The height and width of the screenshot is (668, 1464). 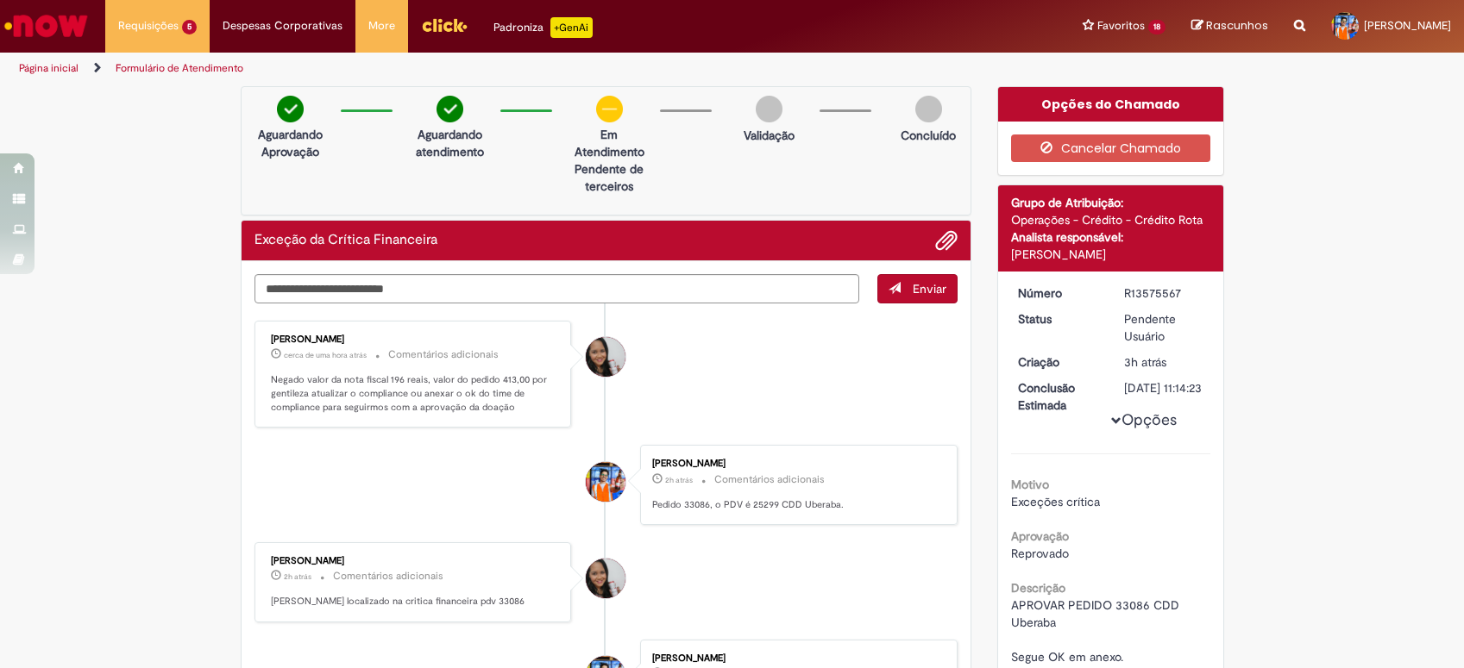 What do you see at coordinates (542, 28) in the screenshot?
I see `div: Padroniza` at bounding box center [542, 28].